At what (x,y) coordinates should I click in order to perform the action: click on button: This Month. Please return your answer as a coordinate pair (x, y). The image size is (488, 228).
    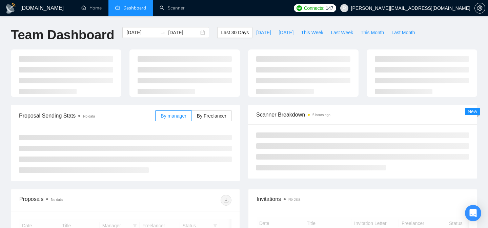
    Looking at the image, I should click on (372, 33).